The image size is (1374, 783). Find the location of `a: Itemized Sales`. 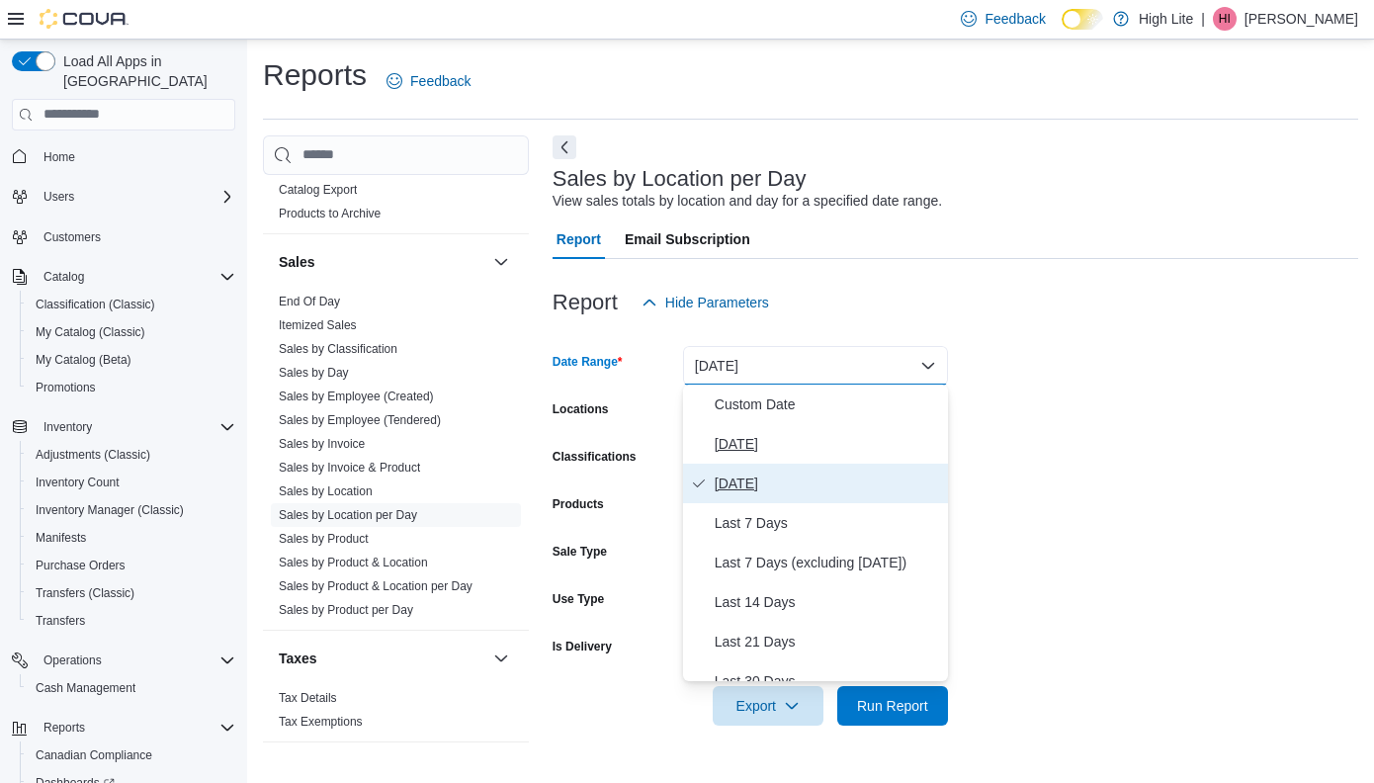

a: Itemized Sales is located at coordinates (317, 325).